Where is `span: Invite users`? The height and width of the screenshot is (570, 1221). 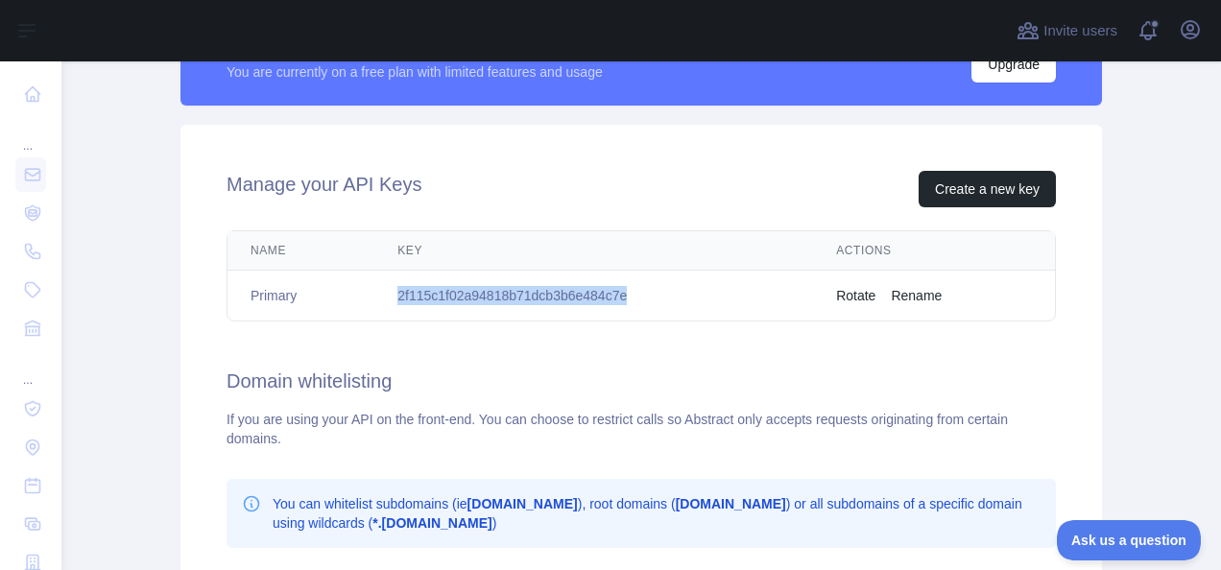 span: Invite users is located at coordinates (1080, 31).